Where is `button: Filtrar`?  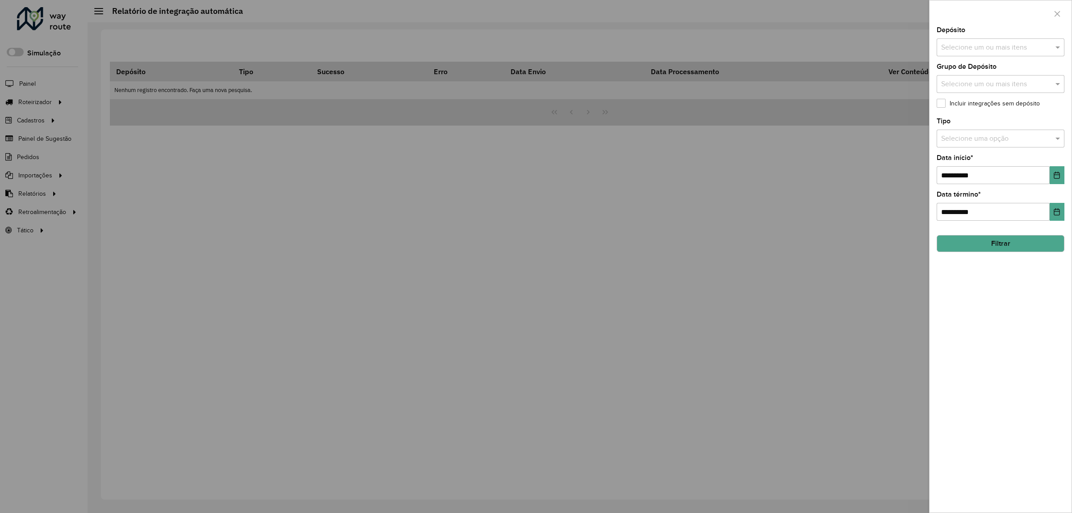
button: Filtrar is located at coordinates (1000, 243).